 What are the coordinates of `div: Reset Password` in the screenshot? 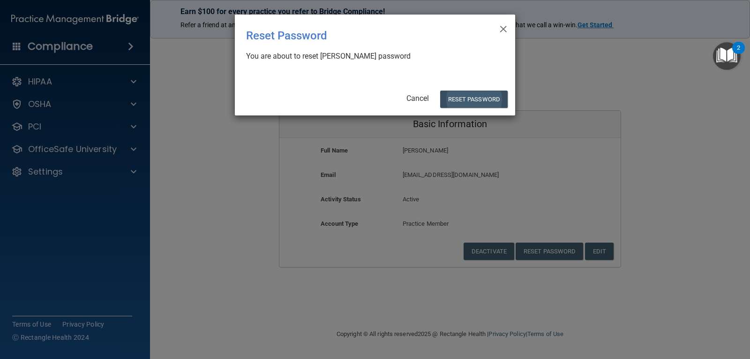 It's located at (356, 36).